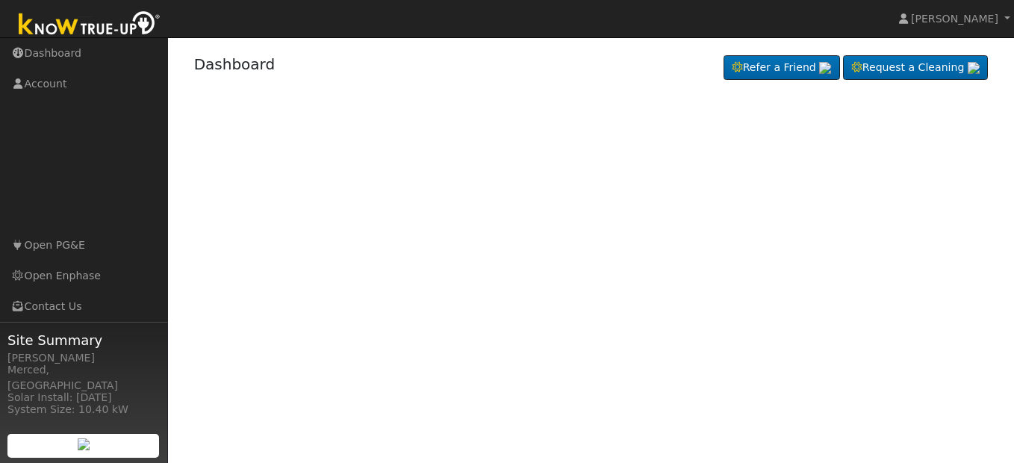 The width and height of the screenshot is (1014, 463). What do you see at coordinates (84, 409) in the screenshot?
I see `div: System Size: 10.40 kW` at bounding box center [84, 409].